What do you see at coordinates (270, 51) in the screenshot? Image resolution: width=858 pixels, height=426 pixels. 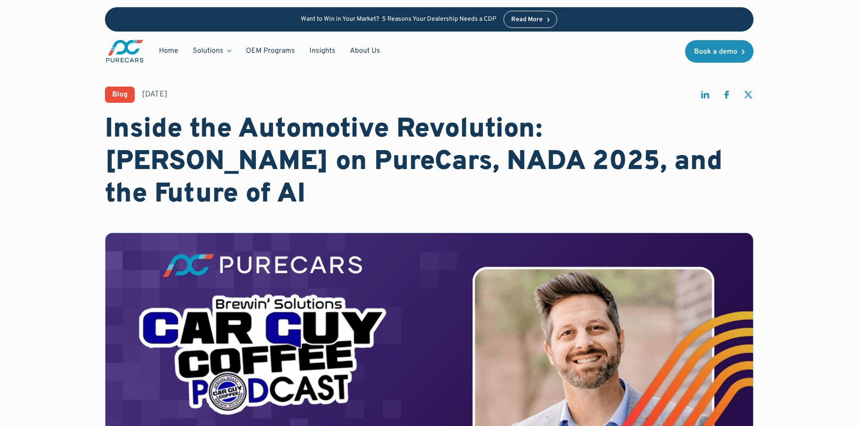 I see `a: OEM Programs` at bounding box center [270, 51].